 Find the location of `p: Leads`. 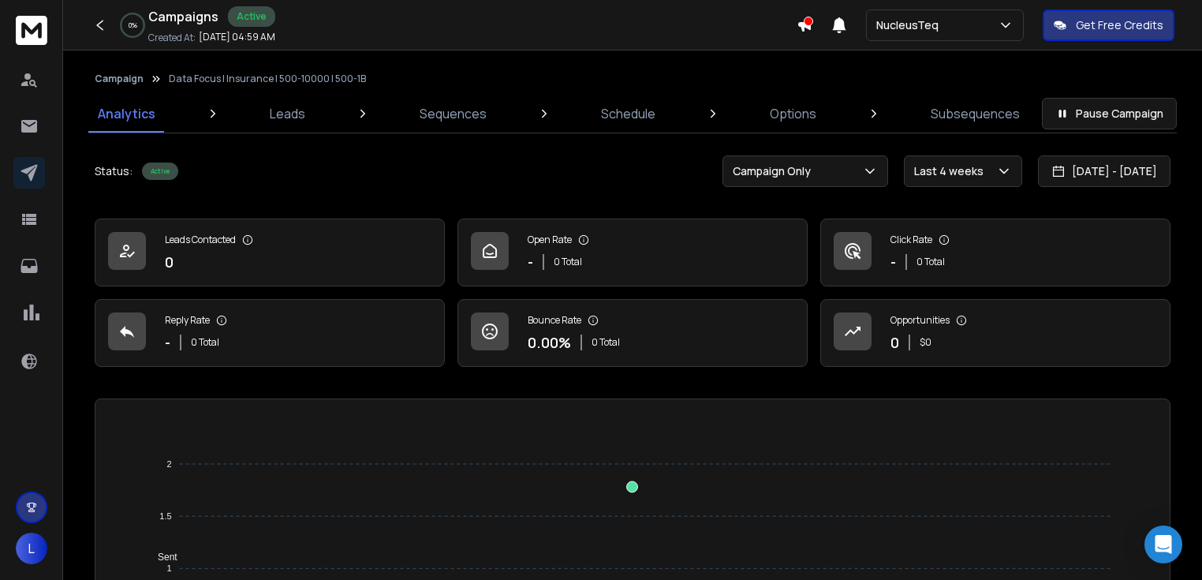

p: Leads is located at coordinates (287, 114).